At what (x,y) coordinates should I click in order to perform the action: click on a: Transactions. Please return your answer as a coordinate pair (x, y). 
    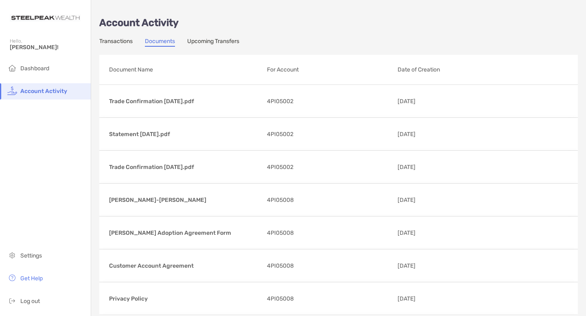
    Looking at the image, I should click on (116, 42).